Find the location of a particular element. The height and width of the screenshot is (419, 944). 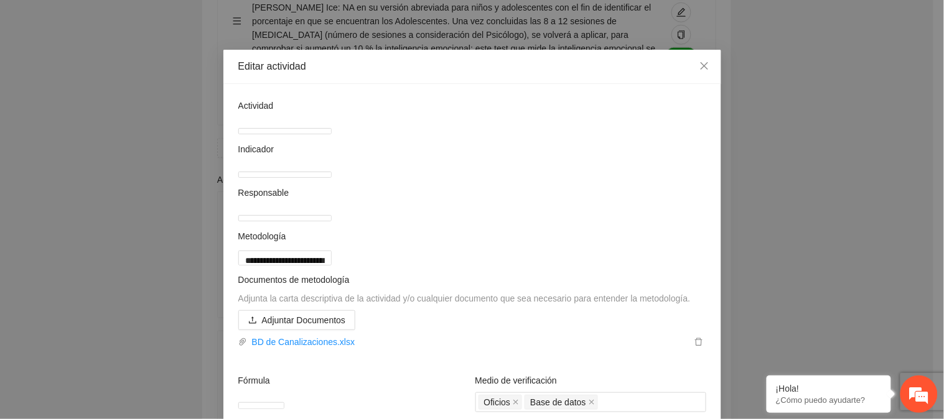

span: Indicador is located at coordinates (258, 149).